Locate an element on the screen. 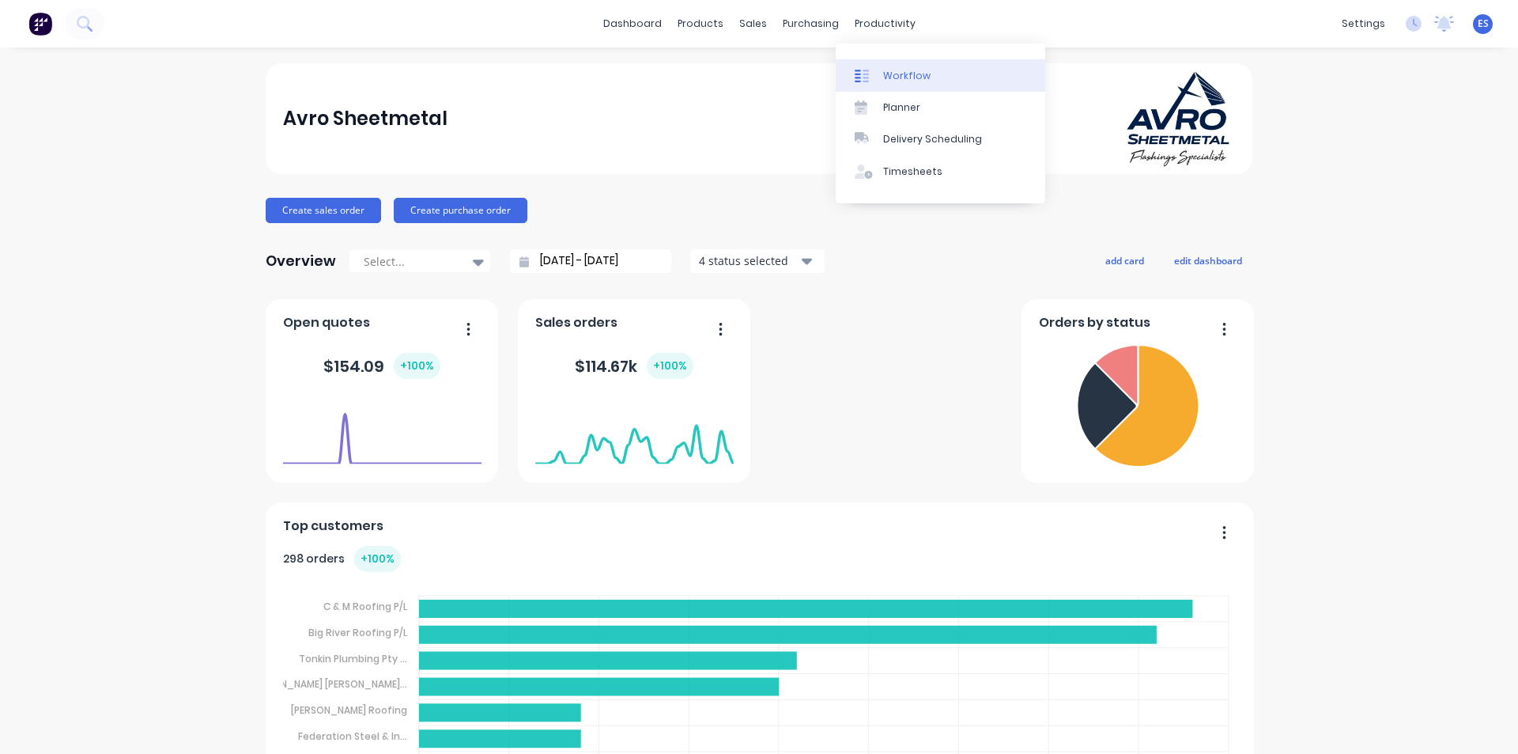 The image size is (1518, 754). div: Overview is located at coordinates (300, 261).